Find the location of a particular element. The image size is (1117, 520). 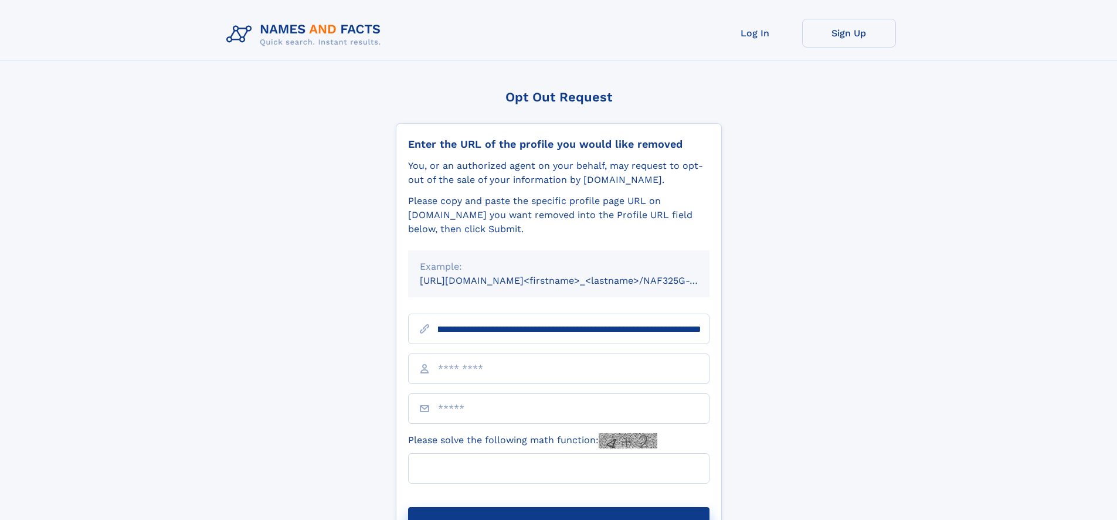

a: Sign Up is located at coordinates (849, 33).